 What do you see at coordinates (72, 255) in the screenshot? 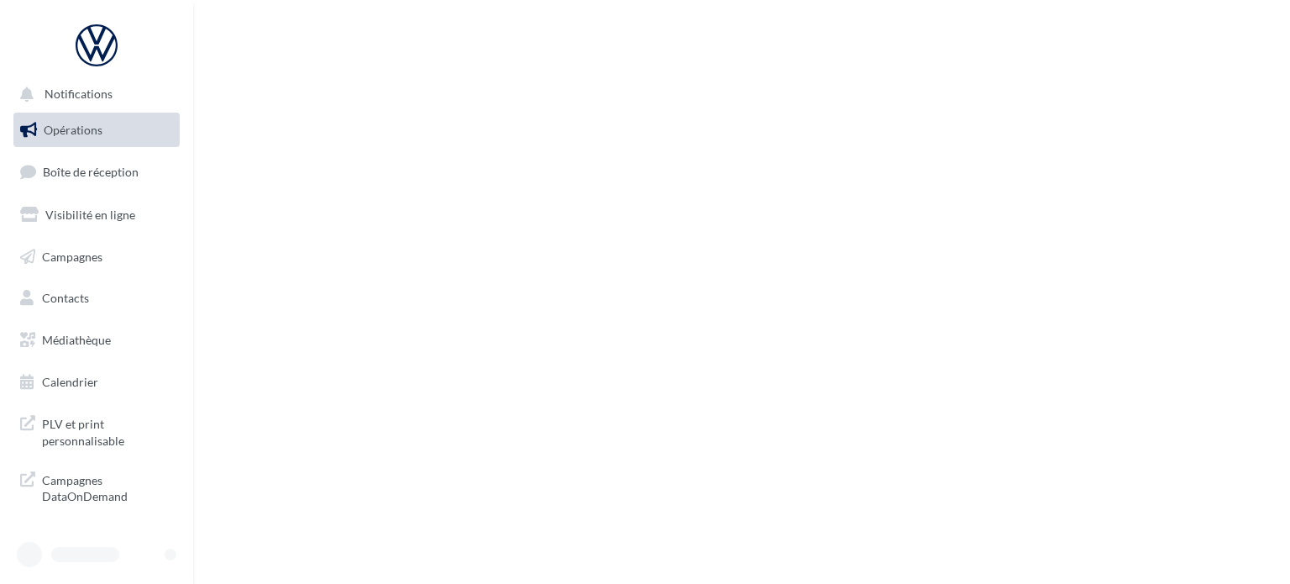
I see `span: Campagnes` at bounding box center [72, 255].